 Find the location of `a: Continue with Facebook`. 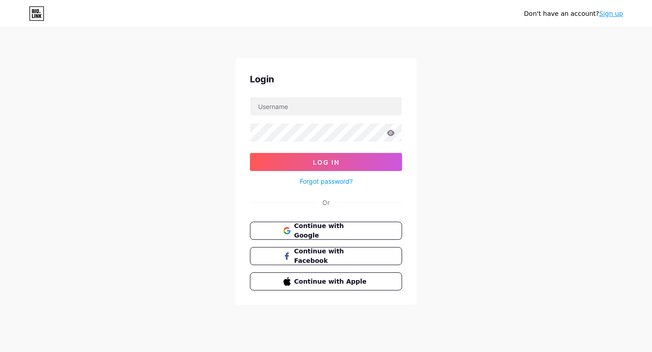

a: Continue with Facebook is located at coordinates (326, 256).